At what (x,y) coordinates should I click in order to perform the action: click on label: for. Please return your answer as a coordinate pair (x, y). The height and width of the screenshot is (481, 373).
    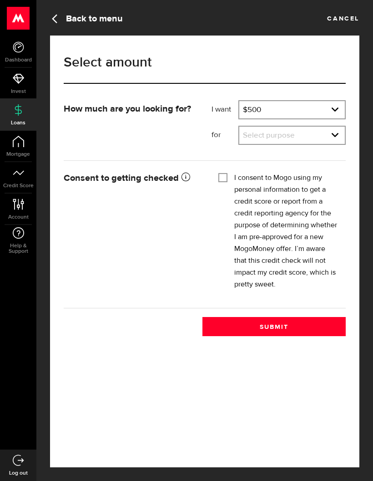
    Looking at the image, I should click on (225, 135).